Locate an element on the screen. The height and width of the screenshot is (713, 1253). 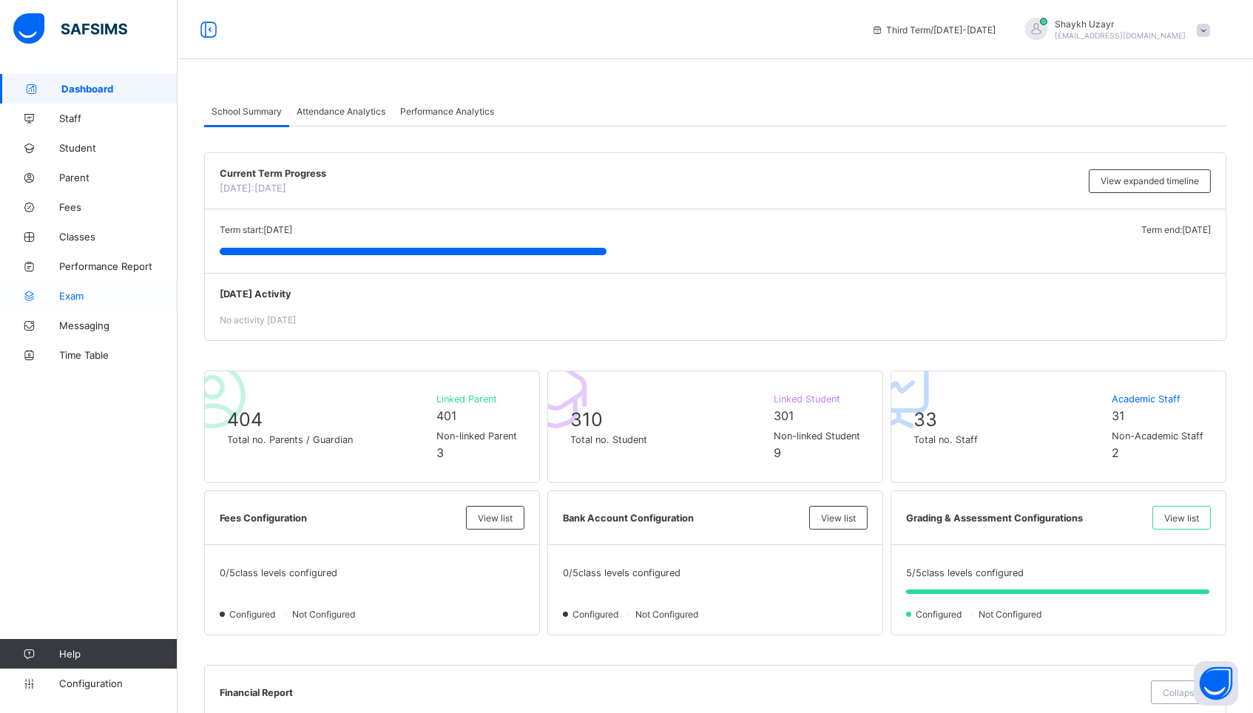
span: 310 is located at coordinates (587, 419).